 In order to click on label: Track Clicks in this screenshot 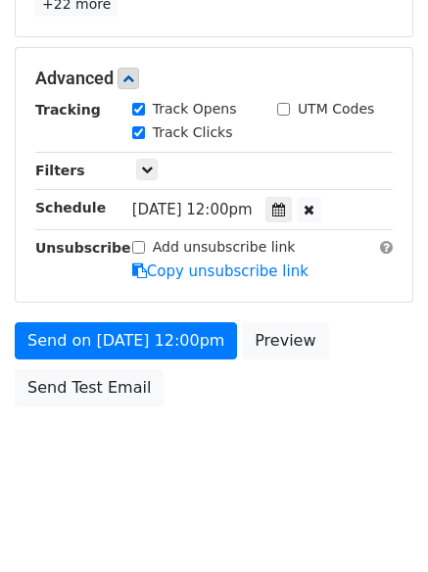, I will do `click(193, 132)`.